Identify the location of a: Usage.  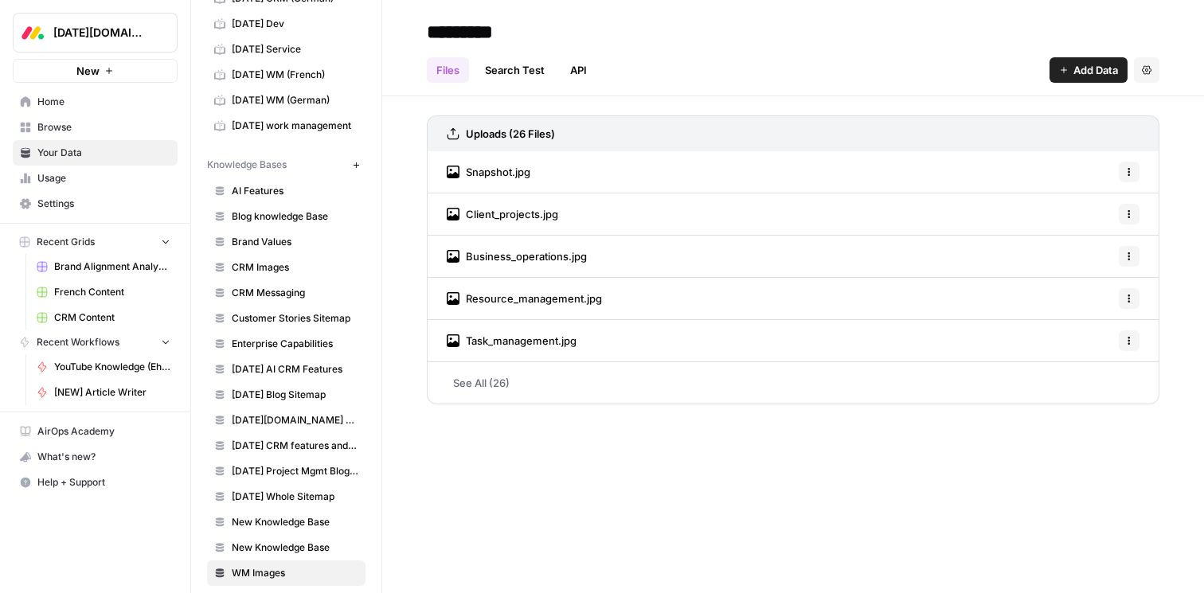
(95, 178).